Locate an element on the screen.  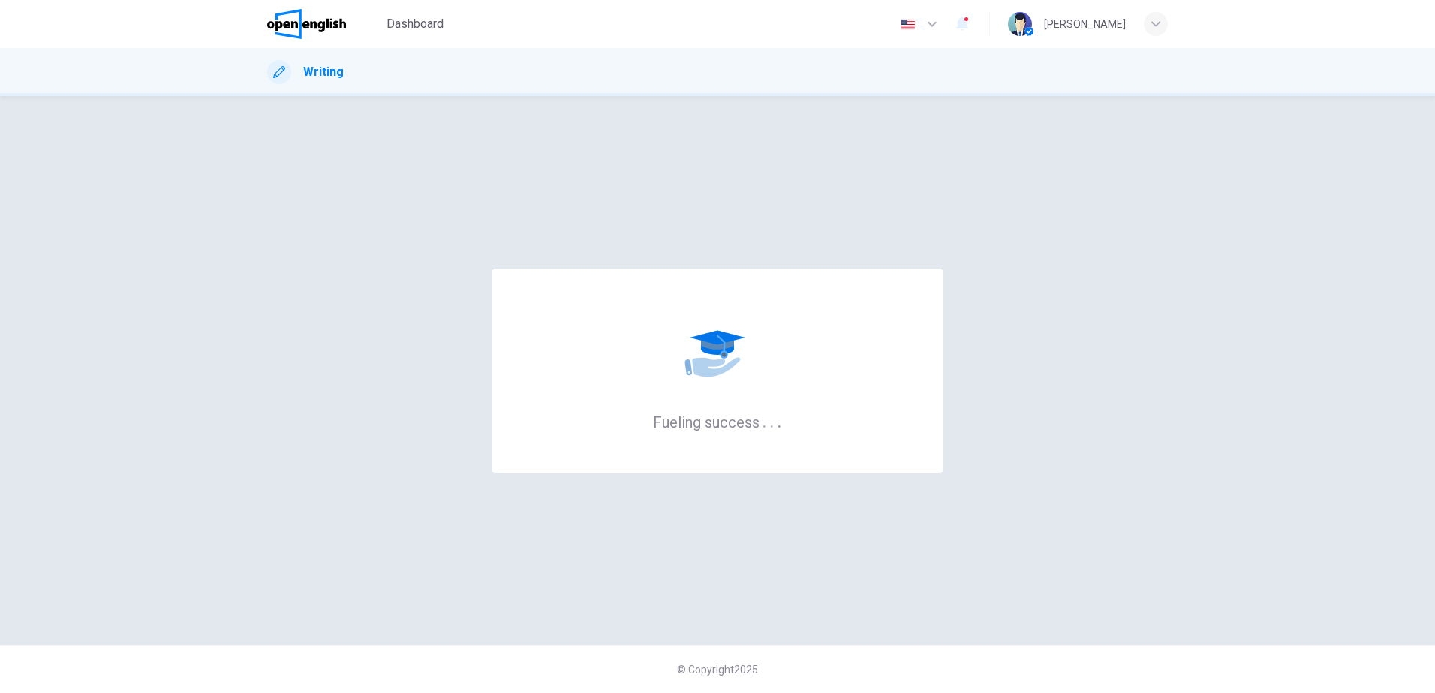
h1: Writing is located at coordinates (323, 72).